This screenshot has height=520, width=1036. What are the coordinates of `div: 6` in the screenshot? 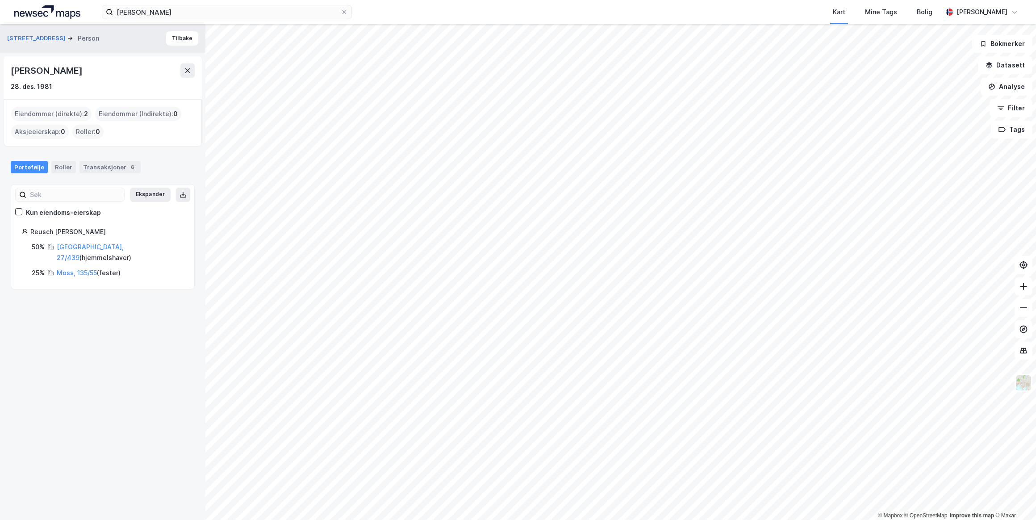 It's located at (133, 167).